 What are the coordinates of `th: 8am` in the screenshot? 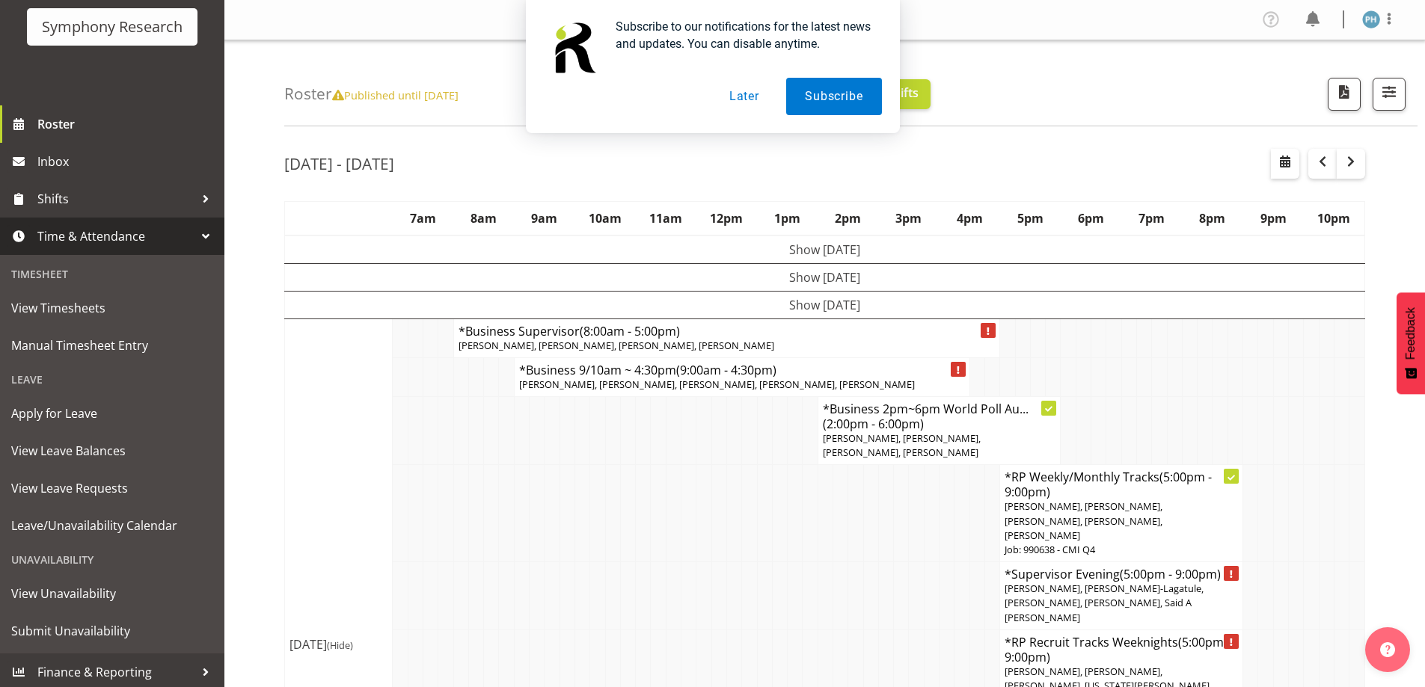 It's located at (483, 218).